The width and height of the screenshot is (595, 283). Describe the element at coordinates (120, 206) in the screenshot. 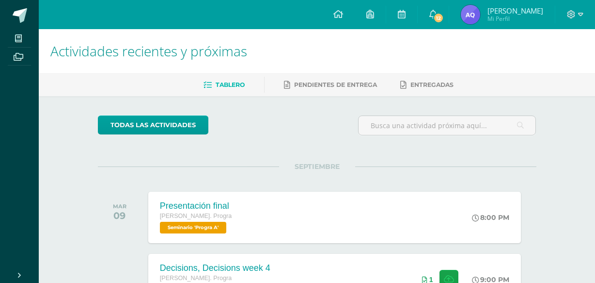

I see `div: MAR` at that location.